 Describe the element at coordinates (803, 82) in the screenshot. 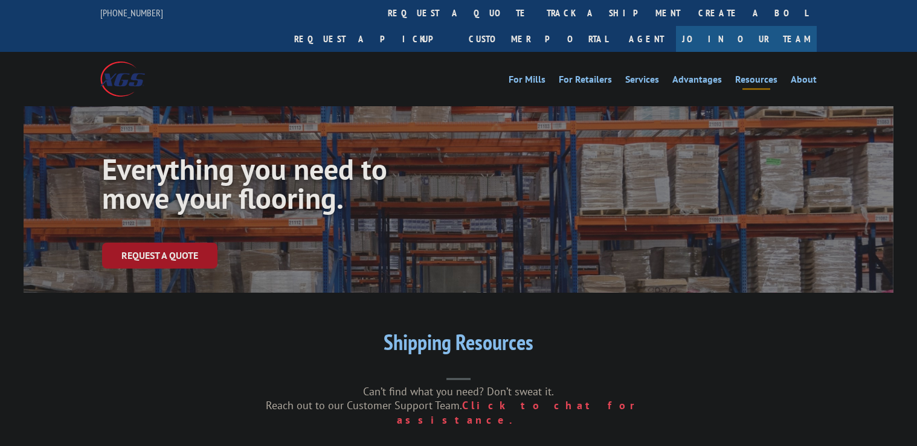

I see `a: About` at that location.